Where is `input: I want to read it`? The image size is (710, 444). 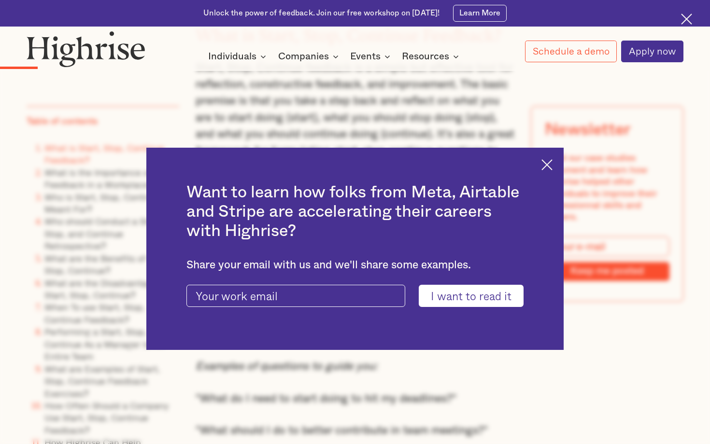
input: I want to read it is located at coordinates (471, 296).